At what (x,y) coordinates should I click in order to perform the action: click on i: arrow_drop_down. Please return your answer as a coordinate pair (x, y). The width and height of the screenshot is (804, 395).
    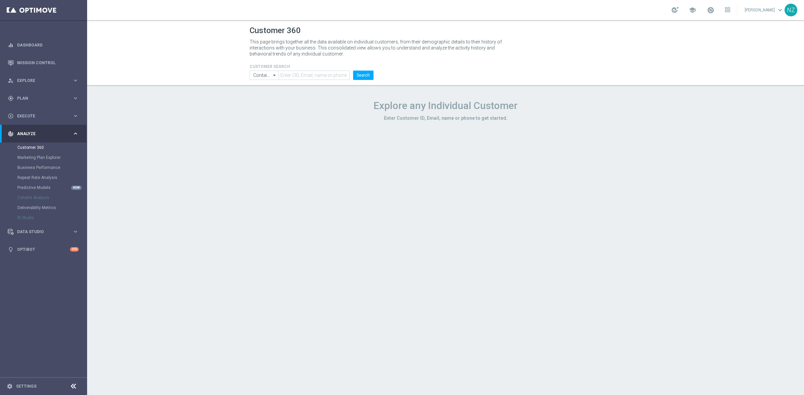
    Looking at the image, I should click on (275, 75).